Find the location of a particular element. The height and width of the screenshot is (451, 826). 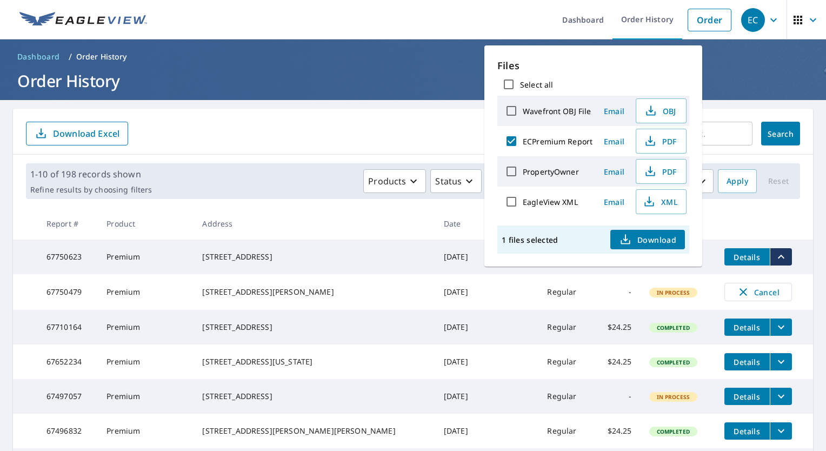

button: Status is located at coordinates (456, 181).